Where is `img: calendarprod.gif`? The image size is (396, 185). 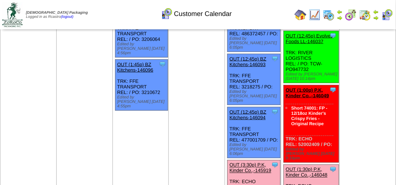
img: calendarprod.gif is located at coordinates (329, 15).